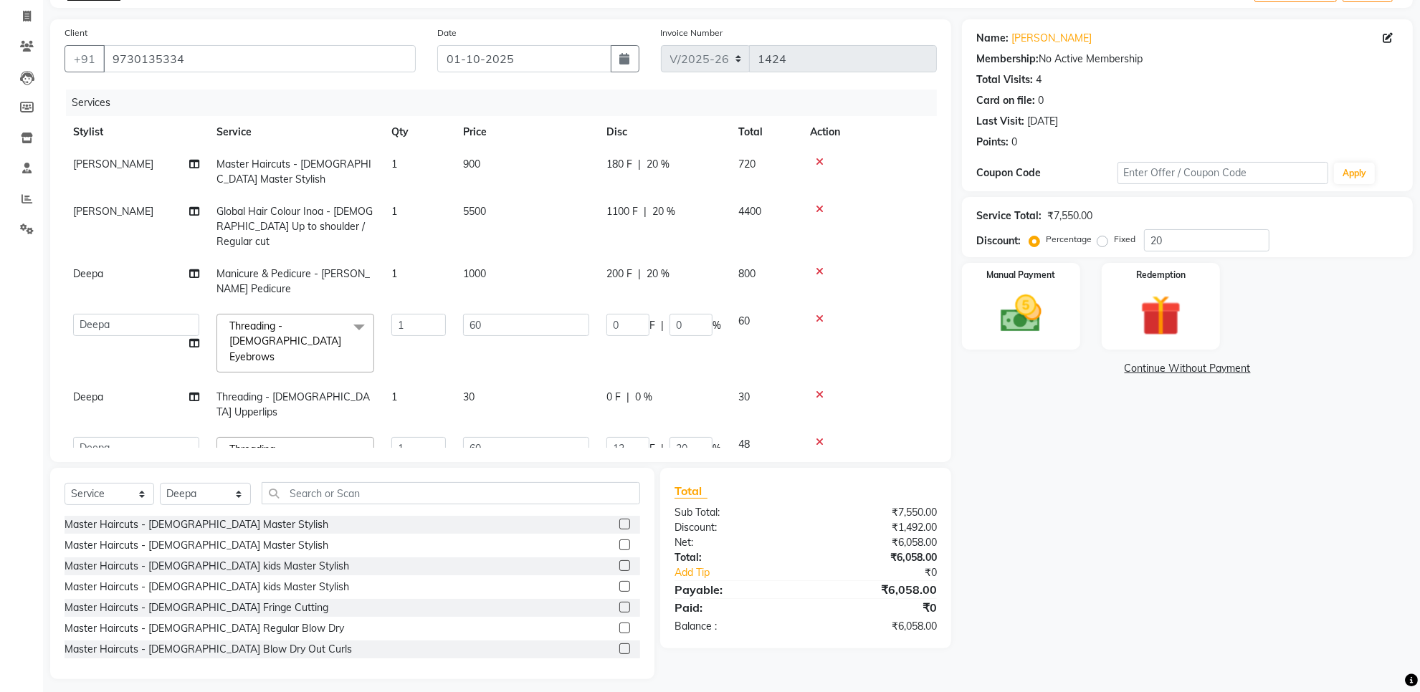 The image size is (1420, 692). What do you see at coordinates (277, 357) in the screenshot?
I see `a: x` at bounding box center [277, 357].